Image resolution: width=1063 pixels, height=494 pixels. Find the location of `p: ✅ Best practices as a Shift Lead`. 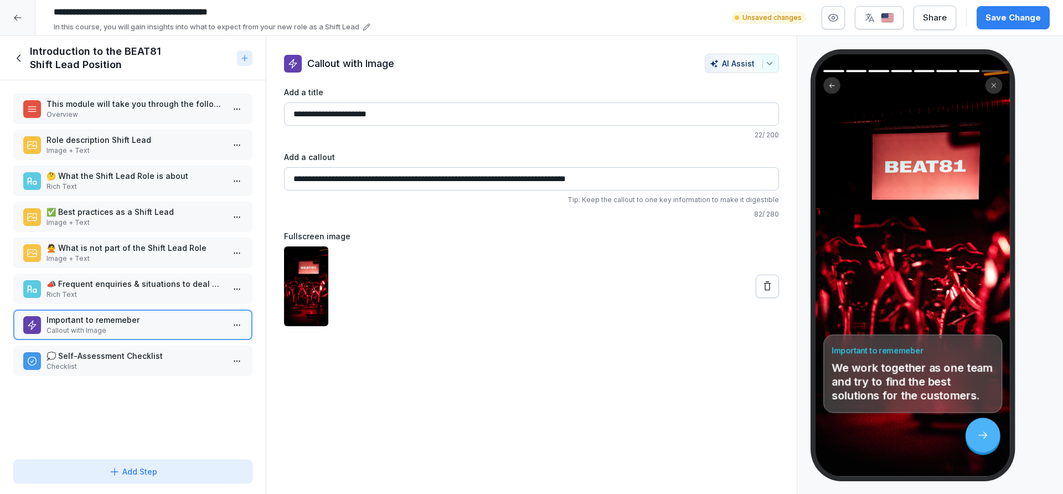

p: ✅ Best practices as a Shift Lead is located at coordinates (135, 211).